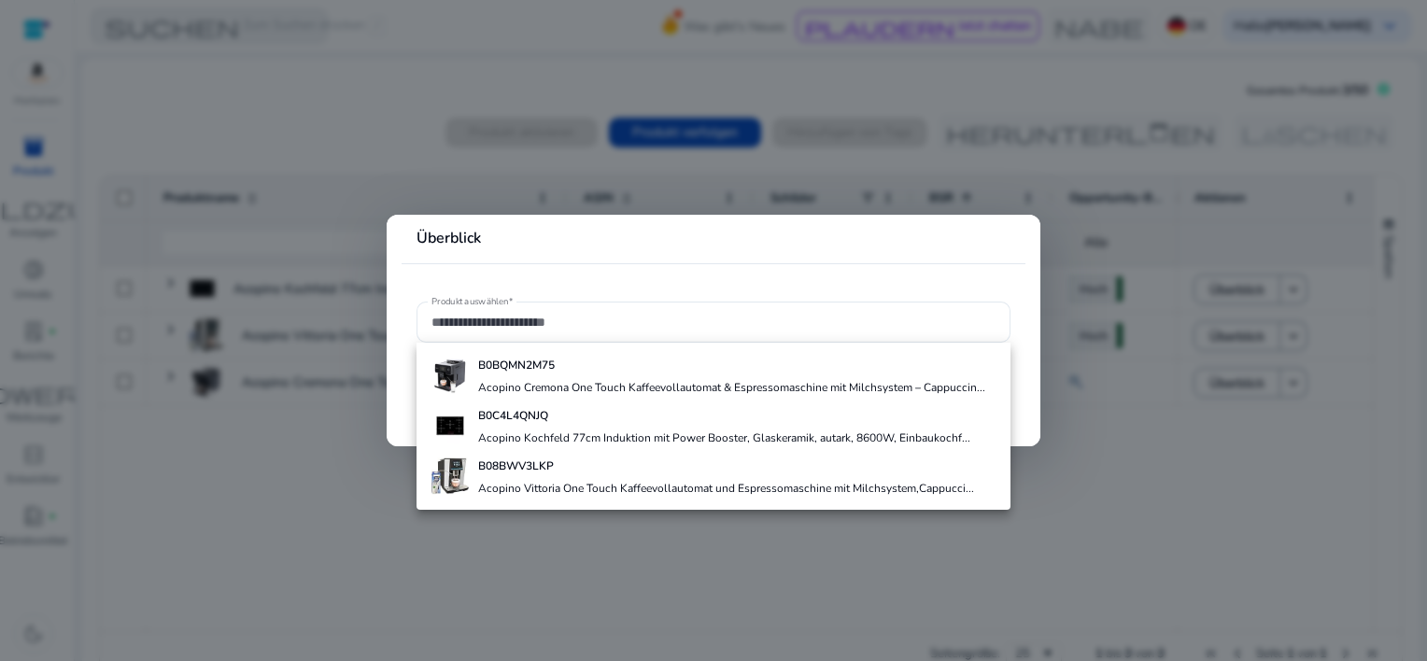 The height and width of the screenshot is (661, 1427). Describe the element at coordinates (450, 426) in the screenshot. I see `img: 31uQaD-MVdL._AC_SR38,50_.jpg` at that location.